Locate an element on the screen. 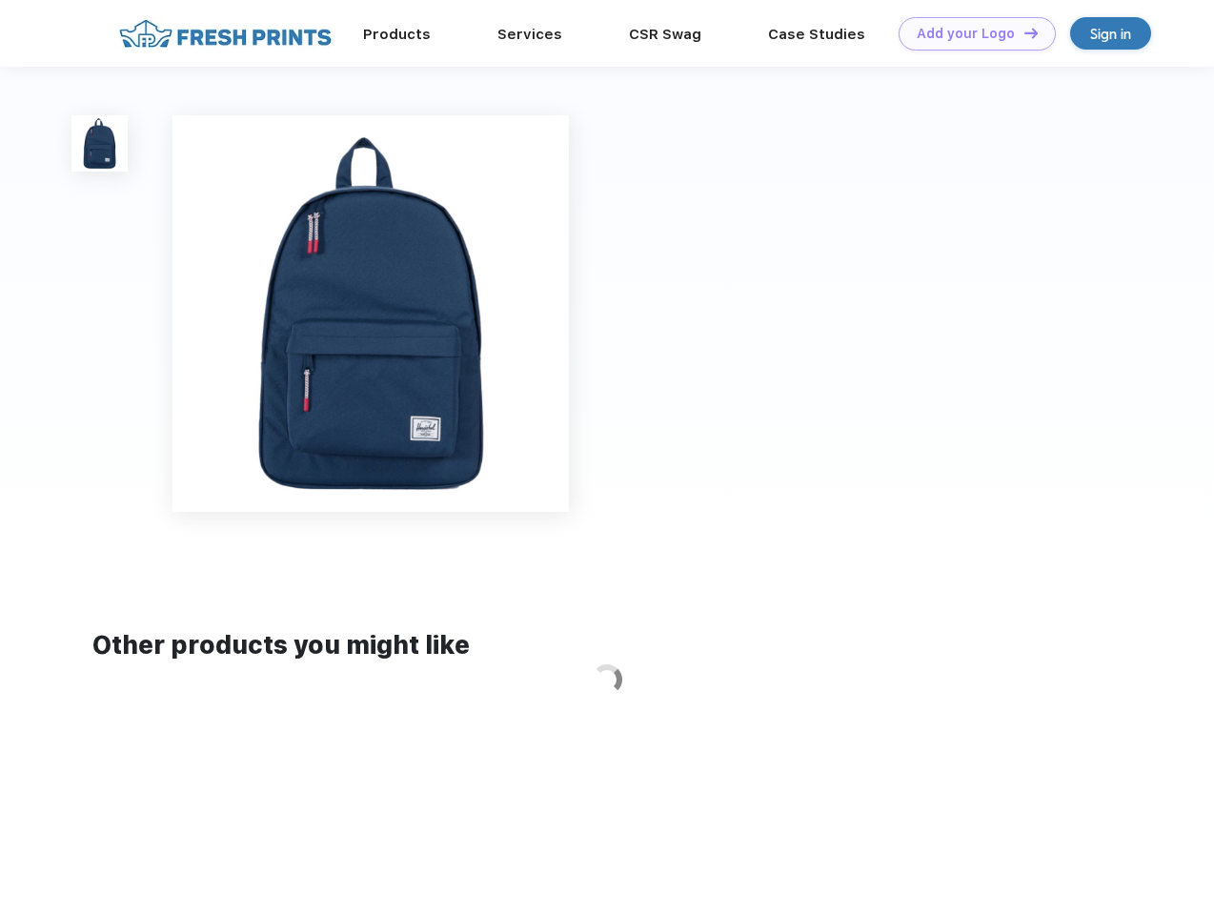 The height and width of the screenshot is (915, 1214). a: Sign in is located at coordinates (1110, 33).